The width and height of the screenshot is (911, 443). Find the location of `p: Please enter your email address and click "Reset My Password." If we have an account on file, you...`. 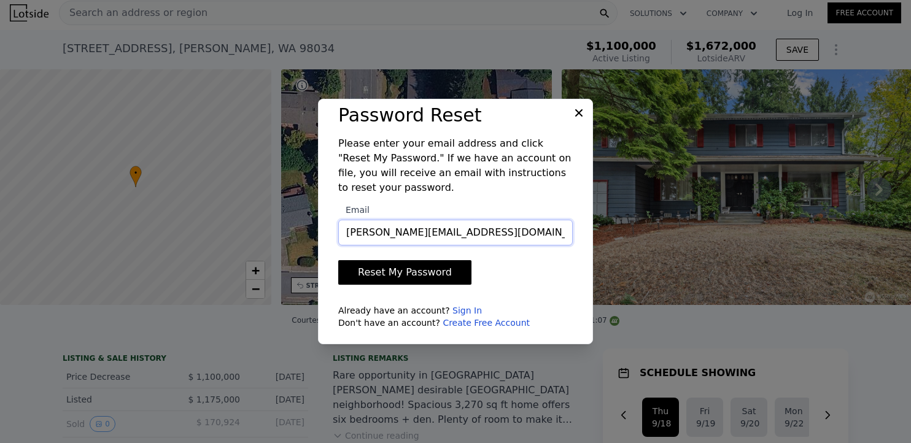

p: Please enter your email address and click "Reset My Password." If we have an account on file, you... is located at coordinates (456, 166).